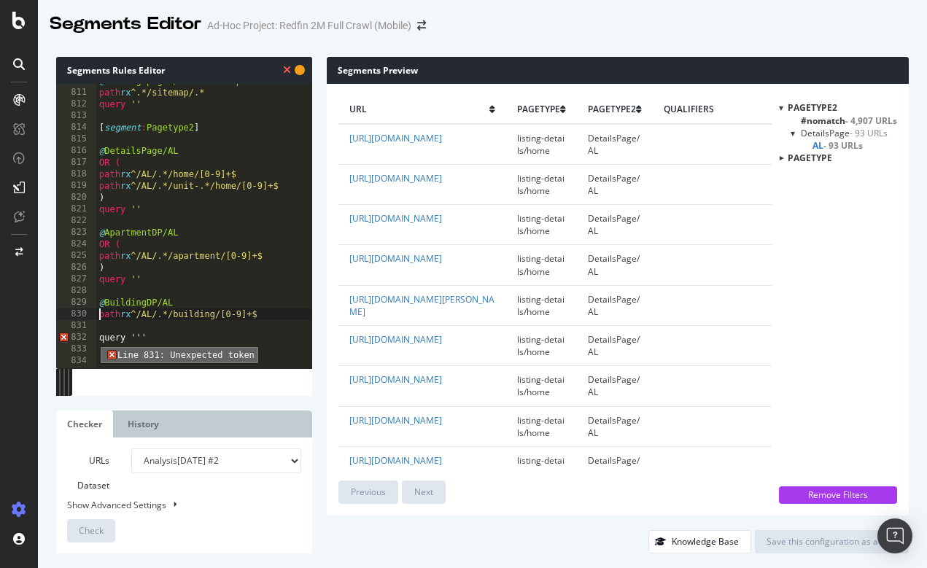 This screenshot has width=927, height=568. I want to click on a: History, so click(143, 424).